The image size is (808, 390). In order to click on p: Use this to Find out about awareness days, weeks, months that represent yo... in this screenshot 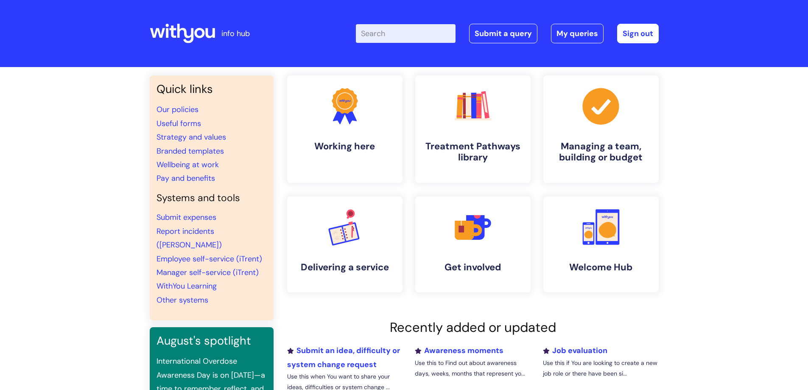, I will do `click(473, 368)`.